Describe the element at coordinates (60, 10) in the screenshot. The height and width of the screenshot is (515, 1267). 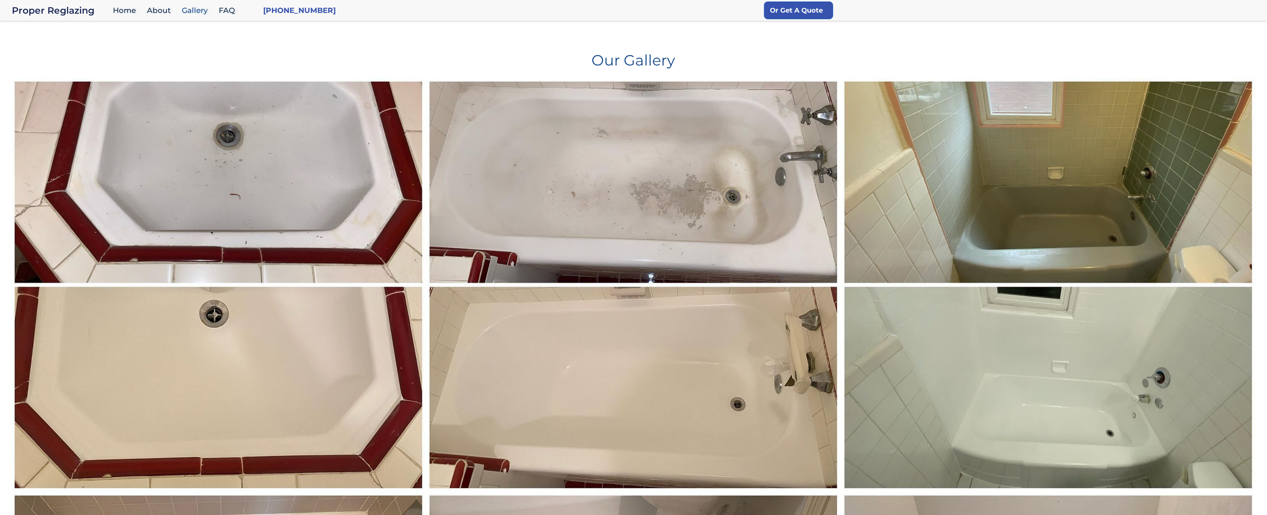
I see `div: Proper Reglazing` at that location.